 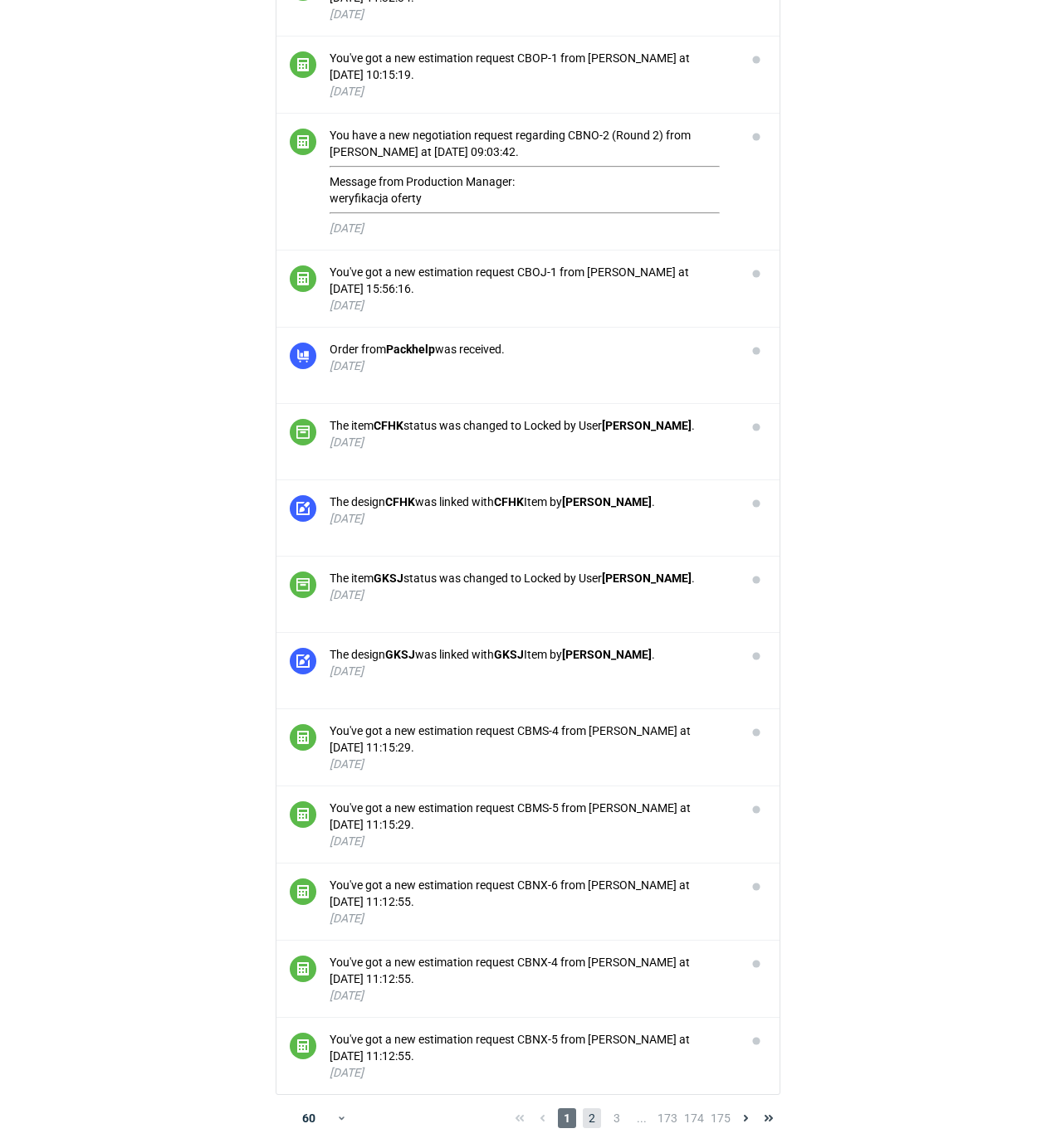 What do you see at coordinates (667, 1119) in the screenshot?
I see `span: 173` at bounding box center [667, 1119].